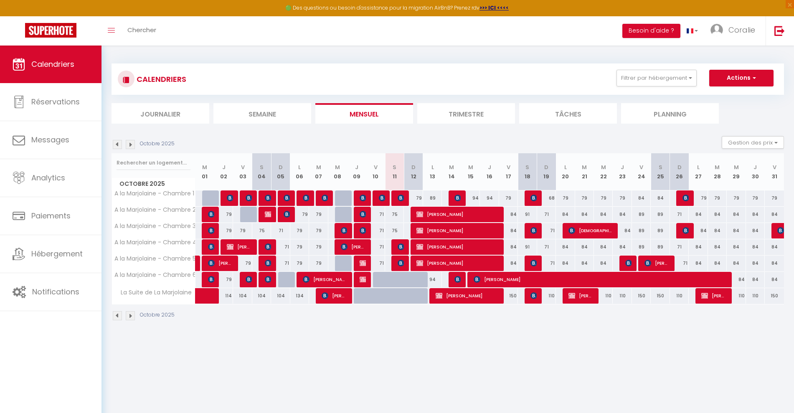  I want to click on span: A la Marjolaine - Chambre 2, so click(155, 210).